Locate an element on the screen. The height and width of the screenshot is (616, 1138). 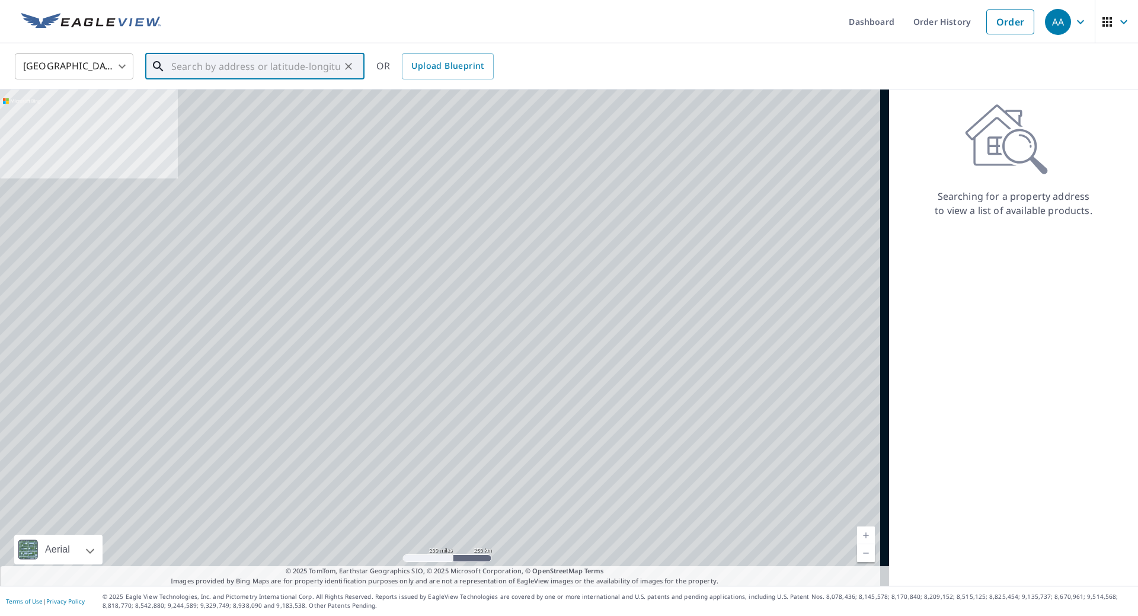
span: © 2025 TomTom, Earthstar Geographics SIO, © 2025 Microsoft Corporation, © is located at coordinates (445, 571).